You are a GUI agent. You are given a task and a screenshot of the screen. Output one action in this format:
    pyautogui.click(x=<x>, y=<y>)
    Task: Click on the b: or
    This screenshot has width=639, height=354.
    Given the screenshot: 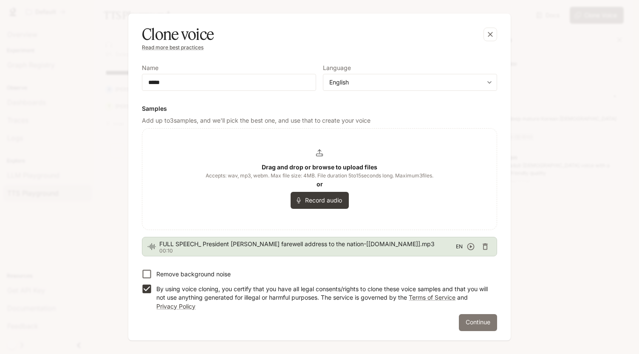 What is the action you would take?
    pyautogui.click(x=319, y=184)
    